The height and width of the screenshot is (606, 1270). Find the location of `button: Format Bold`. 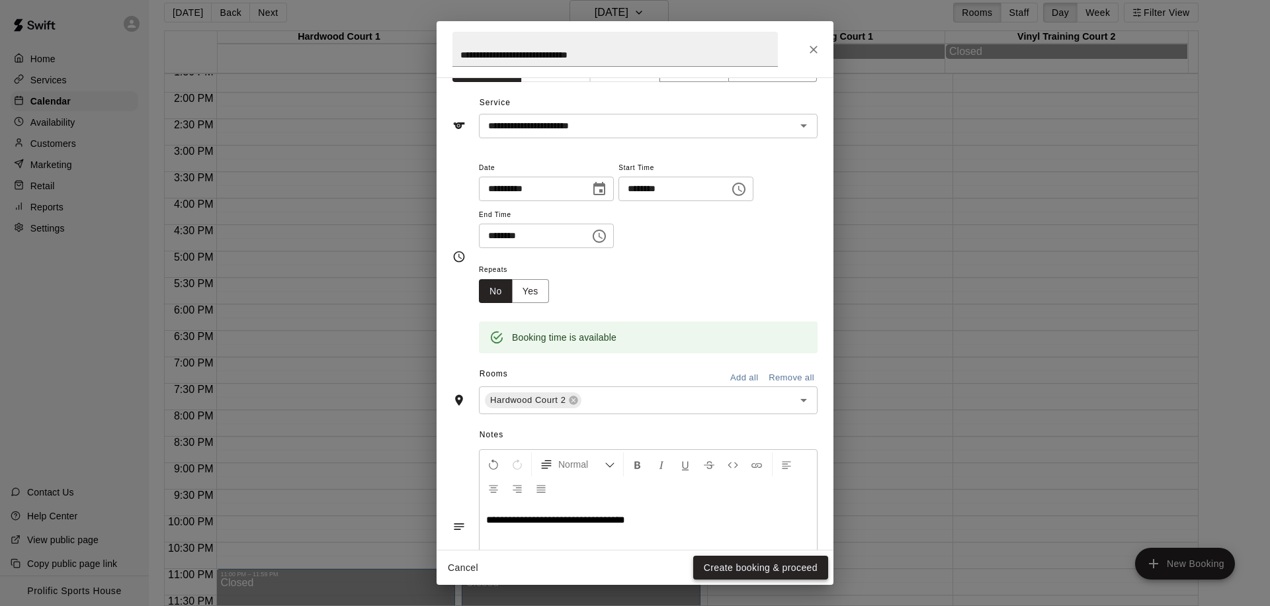

button: Format Bold is located at coordinates (638, 464).